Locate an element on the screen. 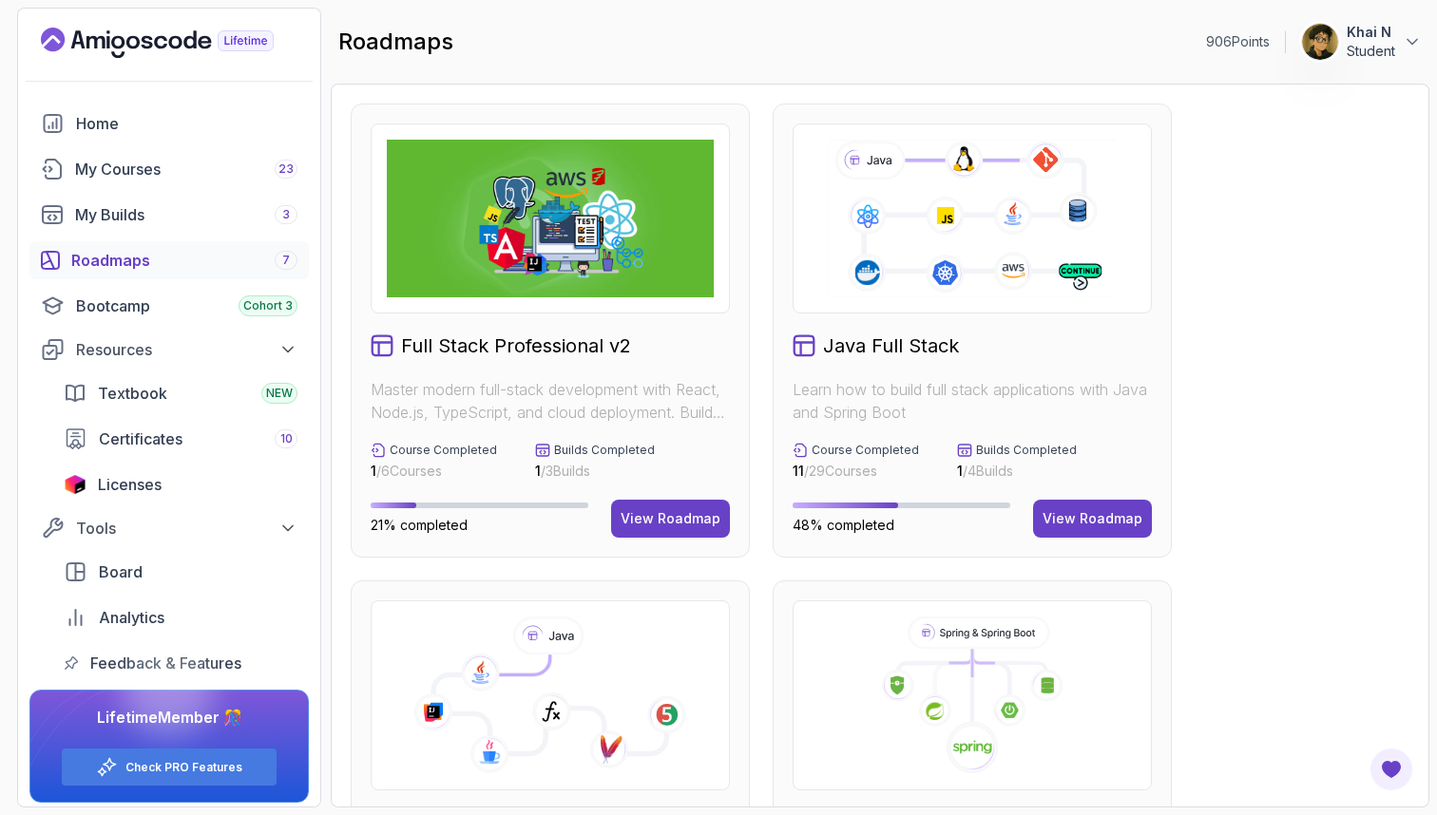 This screenshot has width=1437, height=815. span: 7 is located at coordinates (286, 260).